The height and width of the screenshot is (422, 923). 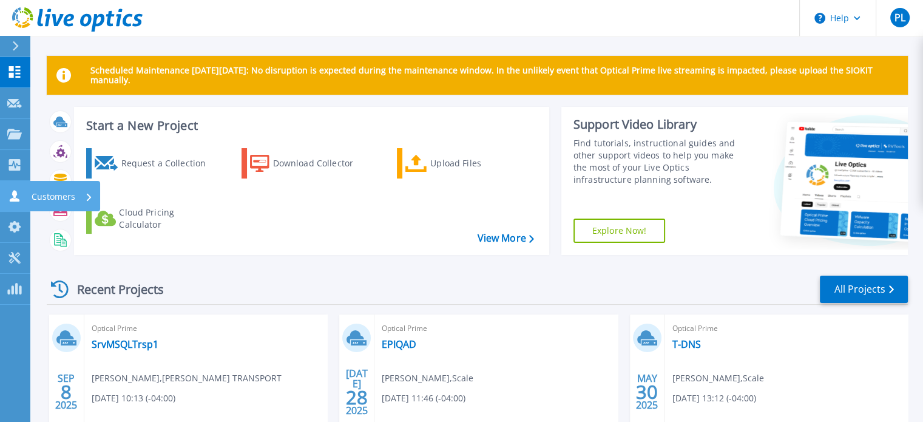 I want to click on div: Request a Collection, so click(x=169, y=163).